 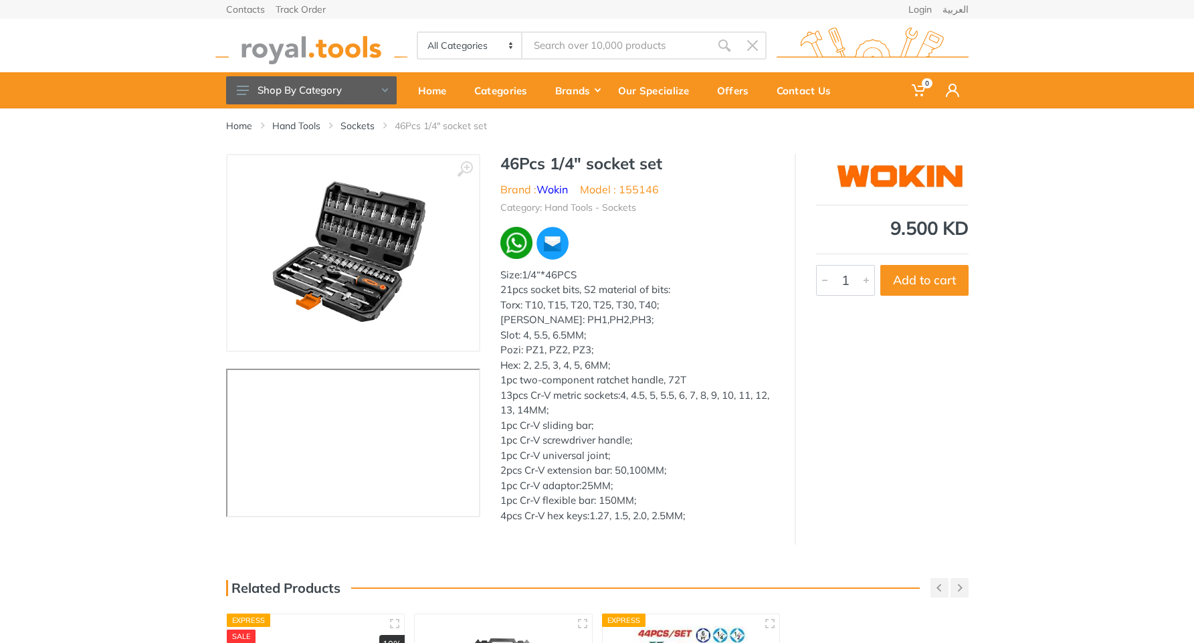 What do you see at coordinates (901, 177) in the screenshot?
I see `img: Wokin` at bounding box center [901, 177].